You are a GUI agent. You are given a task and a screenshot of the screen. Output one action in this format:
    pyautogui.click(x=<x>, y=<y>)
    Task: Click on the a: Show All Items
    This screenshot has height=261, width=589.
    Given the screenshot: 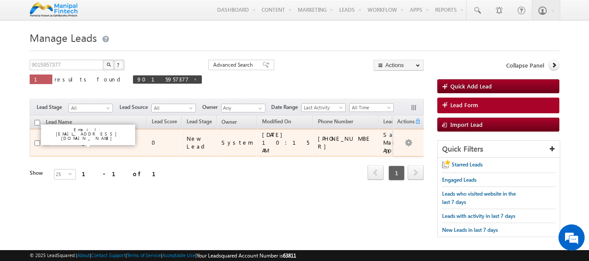 What is the action you would take?
    pyautogui.click(x=259, y=109)
    